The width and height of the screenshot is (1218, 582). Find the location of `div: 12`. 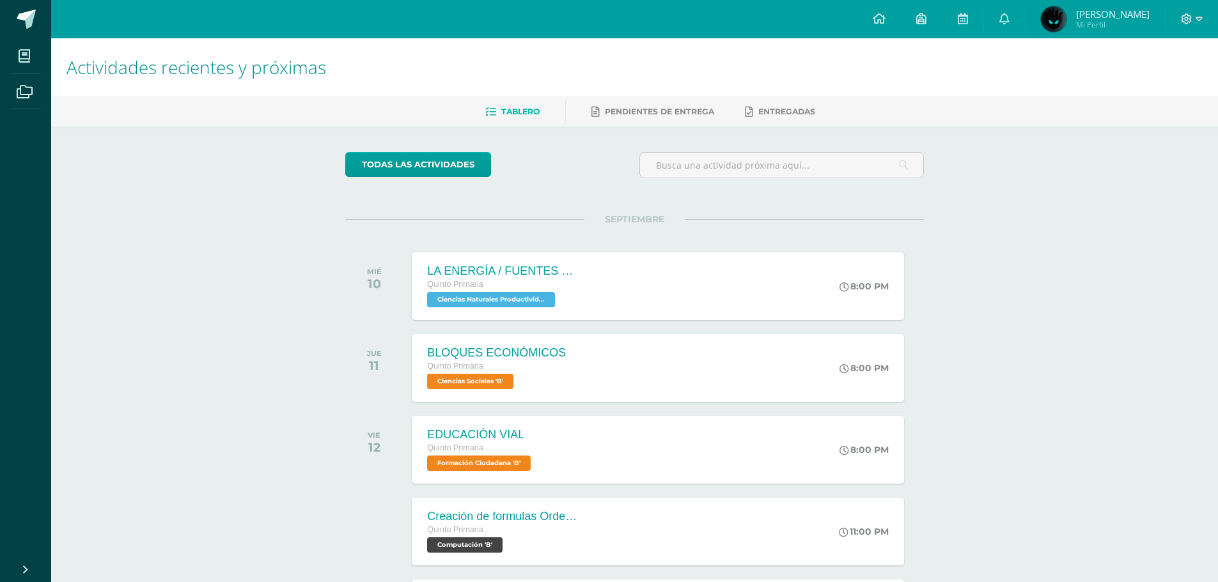

div: 12 is located at coordinates (374, 448).